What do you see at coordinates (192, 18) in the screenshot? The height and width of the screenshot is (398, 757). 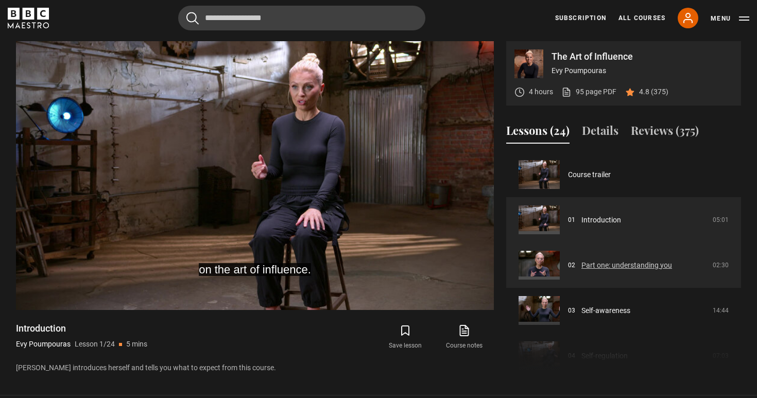 I see `button: Submit the search query` at bounding box center [192, 18].